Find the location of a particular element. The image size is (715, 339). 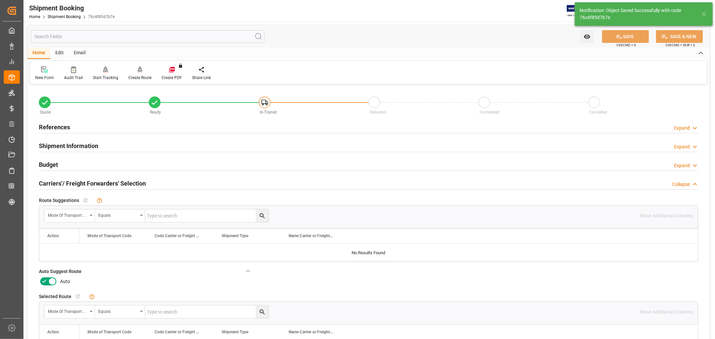

span: Ctrl/CMD + S is located at coordinates (626, 45).